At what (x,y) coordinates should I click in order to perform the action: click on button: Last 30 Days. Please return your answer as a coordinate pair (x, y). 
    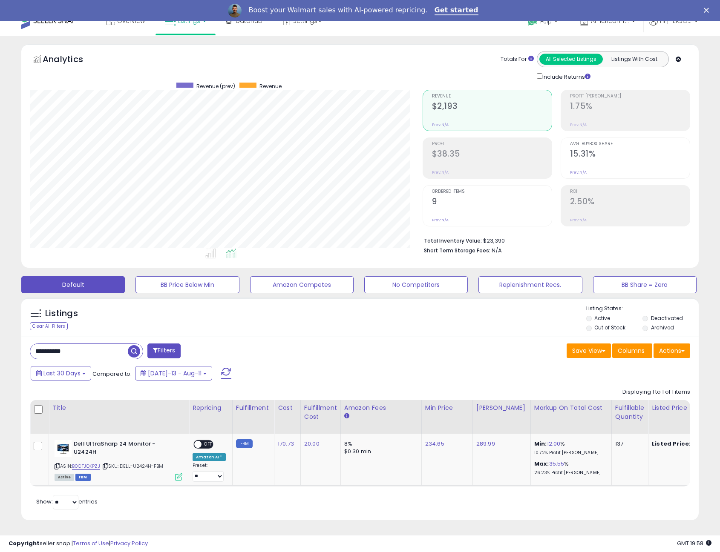
    Looking at the image, I should click on (61, 373).